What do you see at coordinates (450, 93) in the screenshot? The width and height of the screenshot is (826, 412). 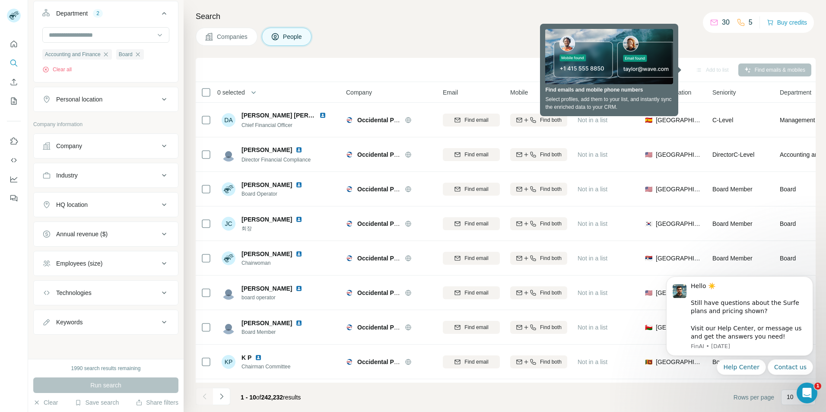 I see `span: Email` at bounding box center [450, 93].